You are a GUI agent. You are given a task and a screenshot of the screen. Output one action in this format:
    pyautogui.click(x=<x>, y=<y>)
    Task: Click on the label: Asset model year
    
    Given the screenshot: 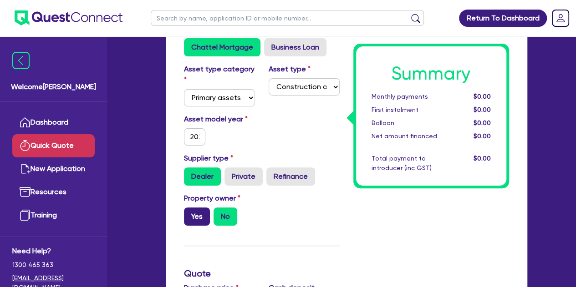 What is the action you would take?
    pyautogui.click(x=220, y=119)
    